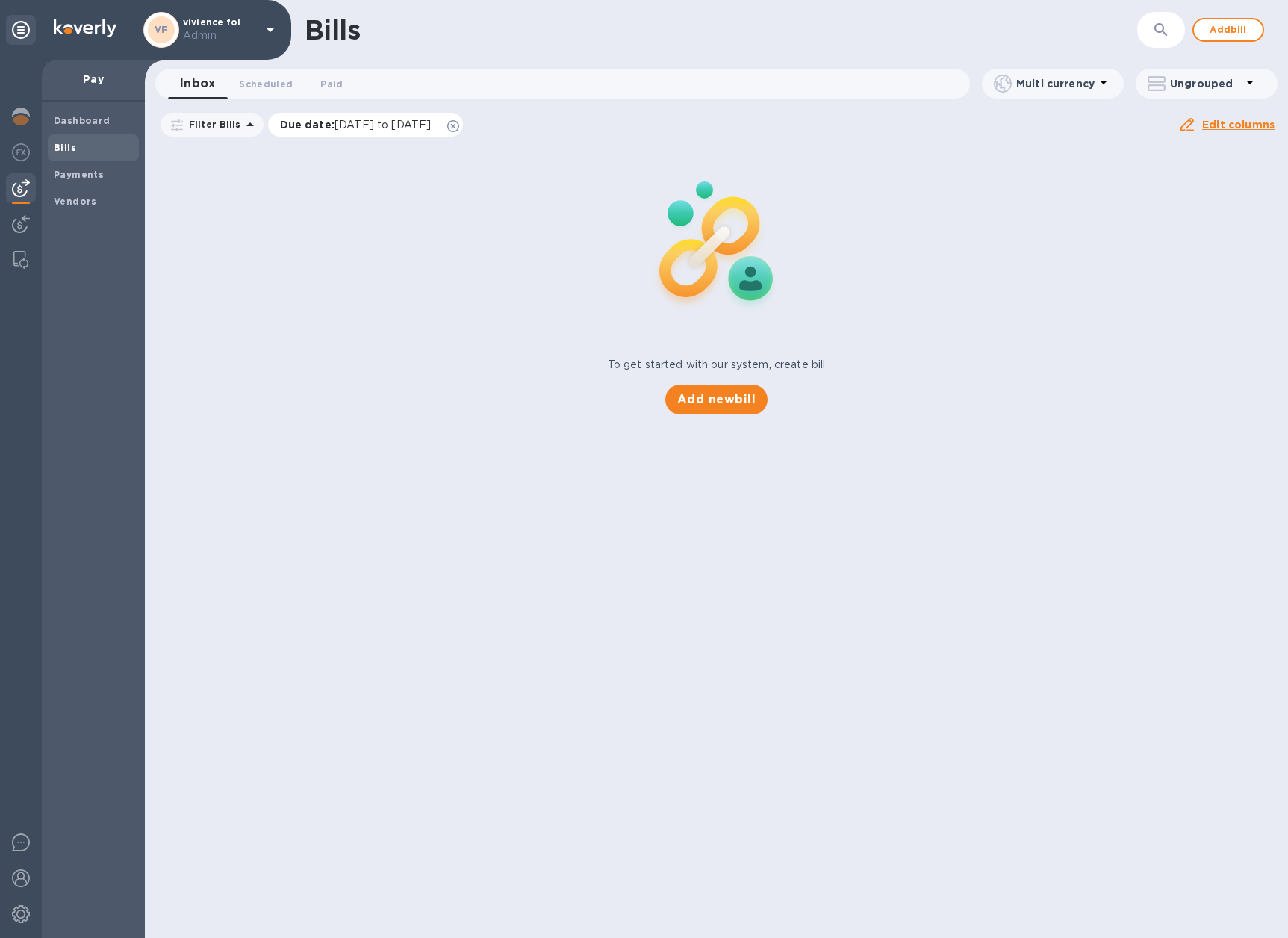 The height and width of the screenshot is (938, 1288). Describe the element at coordinates (331, 83) in the screenshot. I see `span: Paid` at that location.